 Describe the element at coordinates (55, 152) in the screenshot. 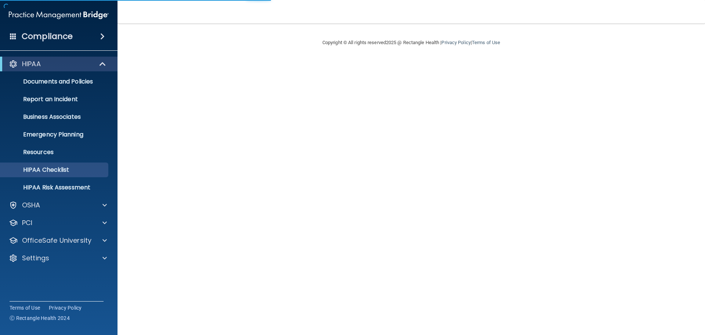

I see `p: Resources` at that location.